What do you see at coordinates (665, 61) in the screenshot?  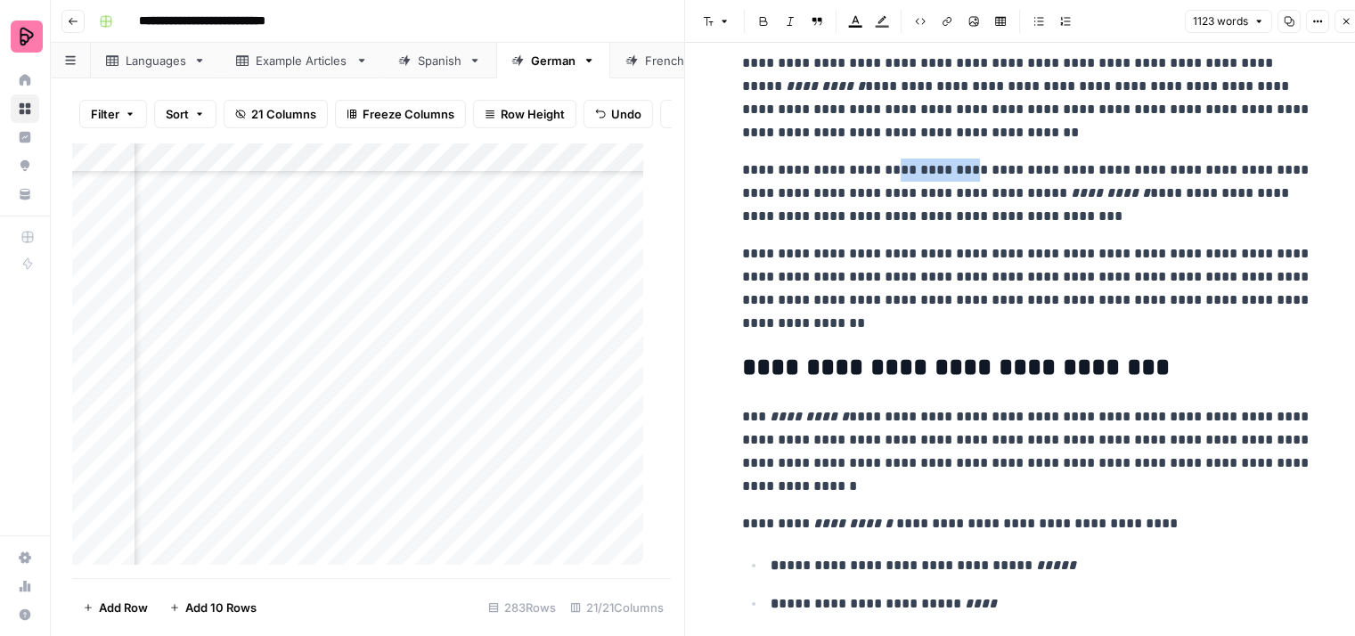 I see `div: French` at bounding box center [665, 61].